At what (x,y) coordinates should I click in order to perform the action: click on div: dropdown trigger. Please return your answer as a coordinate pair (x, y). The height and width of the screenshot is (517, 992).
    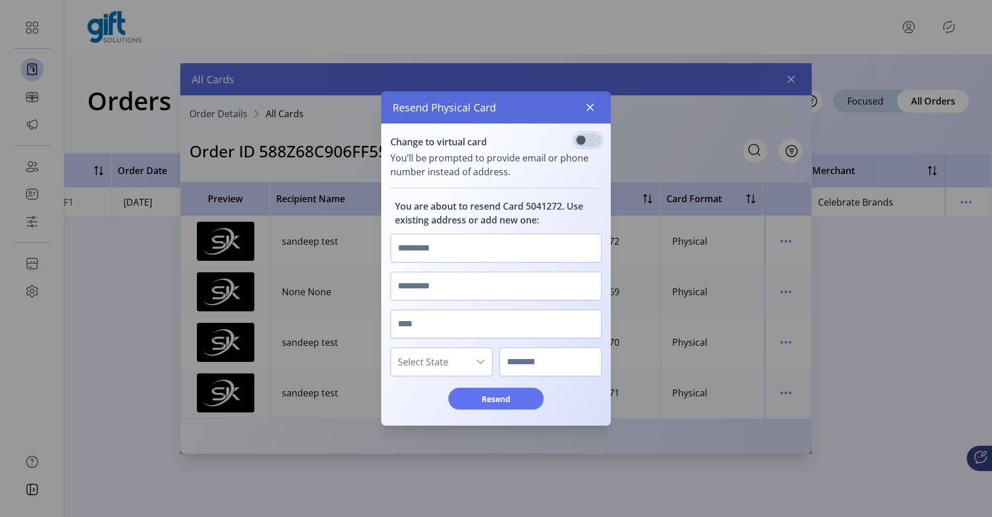
    Looking at the image, I should click on (481, 362).